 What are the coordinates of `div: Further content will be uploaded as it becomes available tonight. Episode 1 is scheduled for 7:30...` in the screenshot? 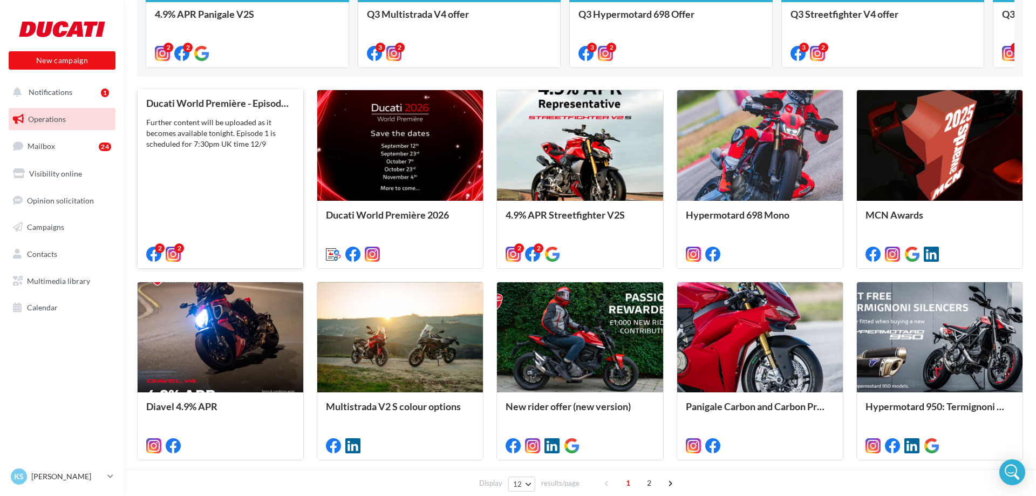 It's located at (220, 133).